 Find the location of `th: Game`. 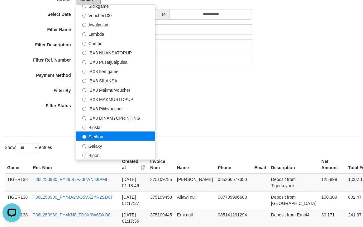

th: Game is located at coordinates (17, 165).